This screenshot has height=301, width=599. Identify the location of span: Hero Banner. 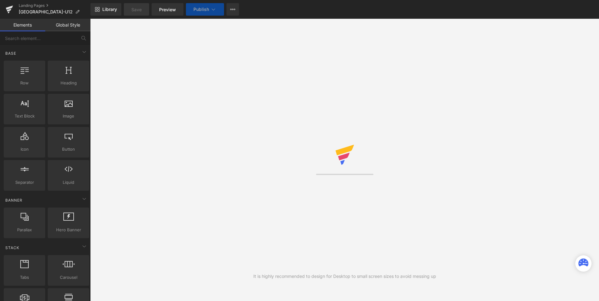
(68, 229).